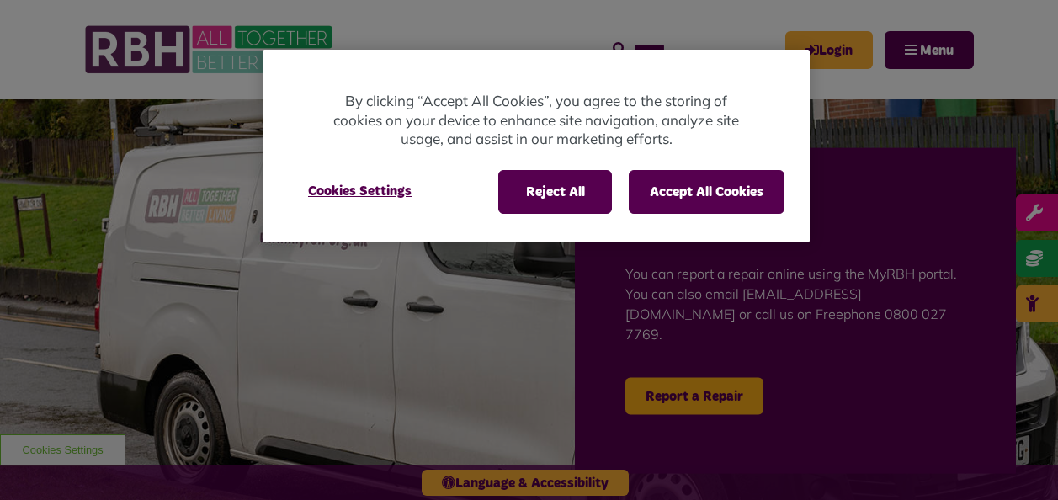  What do you see at coordinates (536, 120) in the screenshot?
I see `p: By clicking “Accept All Cookies”, you agree to the storing of cookies on your device to enhance s...` at bounding box center [536, 120].